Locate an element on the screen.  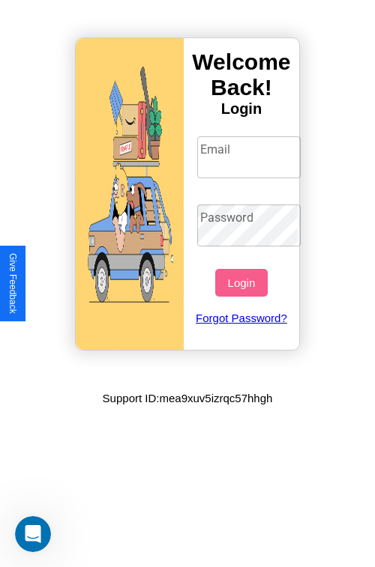
img: gif is located at coordinates (130, 194).